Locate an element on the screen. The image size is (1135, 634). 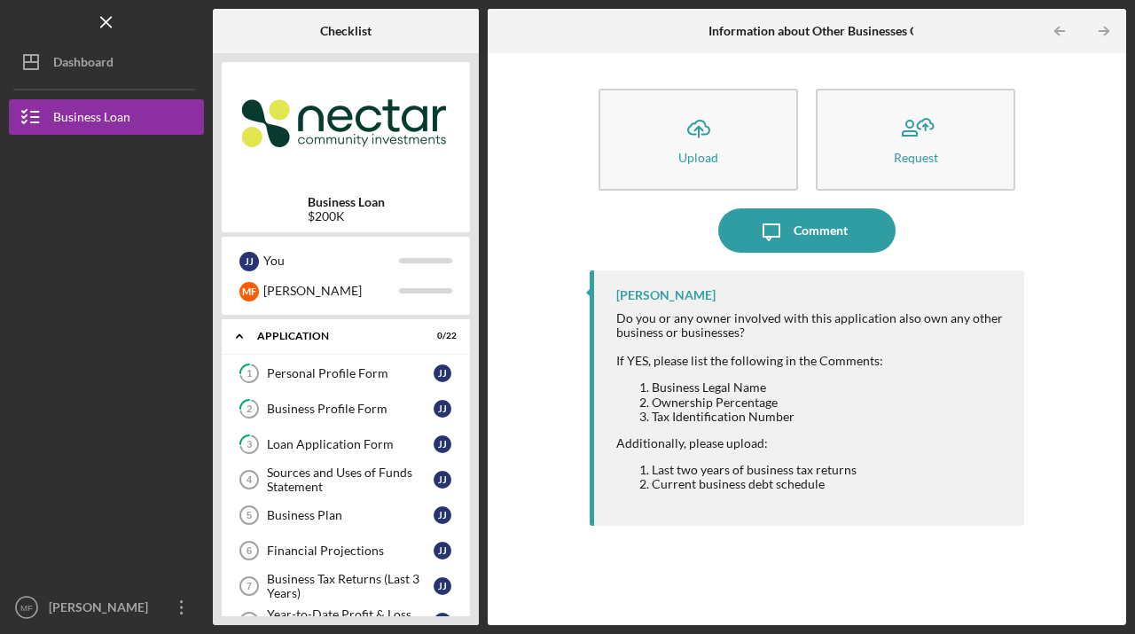
li: Ownership Percentage is located at coordinates (829, 402).